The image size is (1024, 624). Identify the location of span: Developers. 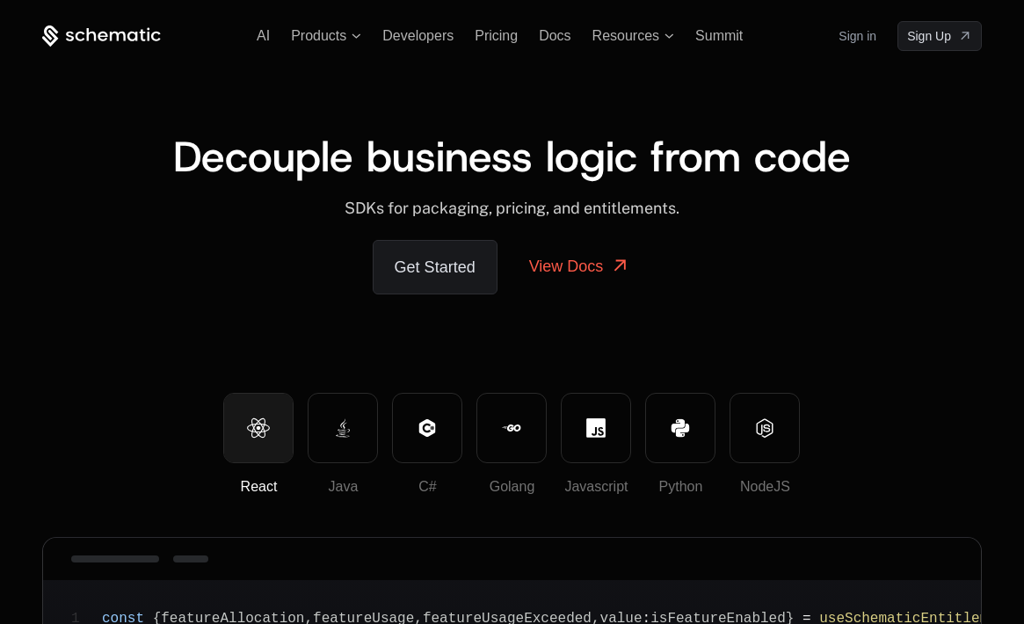
(417, 35).